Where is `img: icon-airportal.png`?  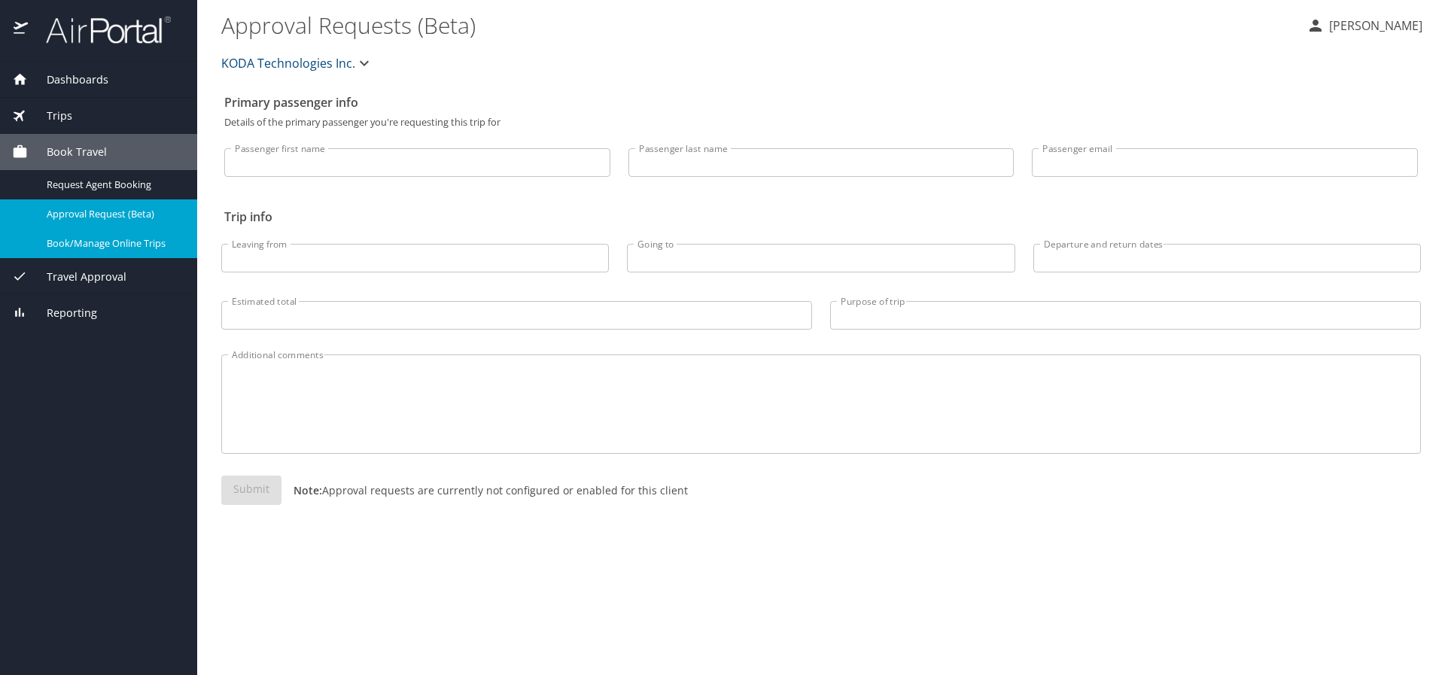
img: icon-airportal.png is located at coordinates (21, 29).